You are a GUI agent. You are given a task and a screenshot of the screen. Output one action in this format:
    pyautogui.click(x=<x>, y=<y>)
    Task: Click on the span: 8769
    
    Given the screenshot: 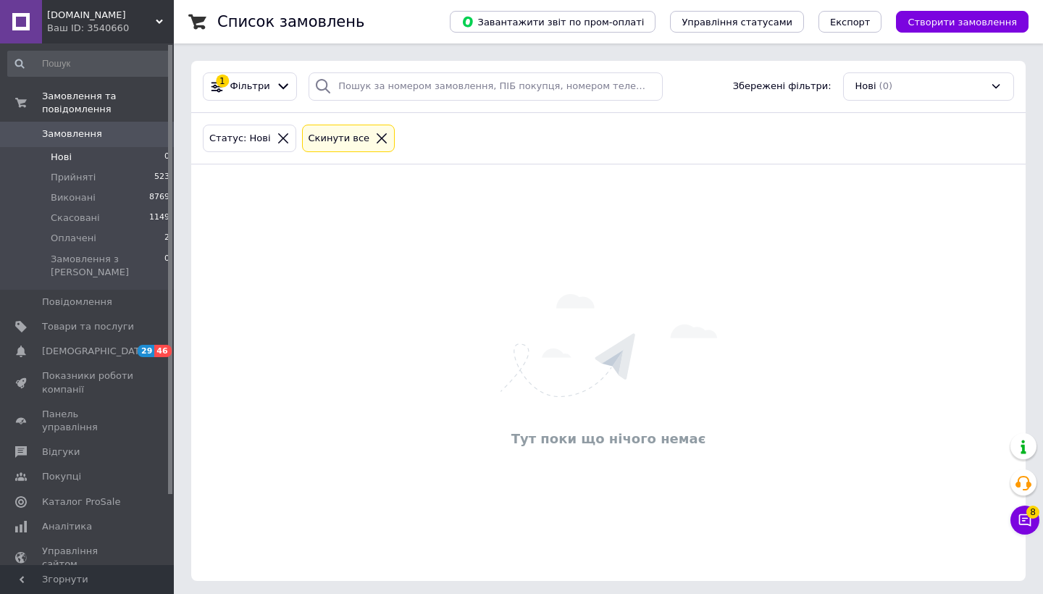 What is the action you would take?
    pyautogui.click(x=159, y=198)
    